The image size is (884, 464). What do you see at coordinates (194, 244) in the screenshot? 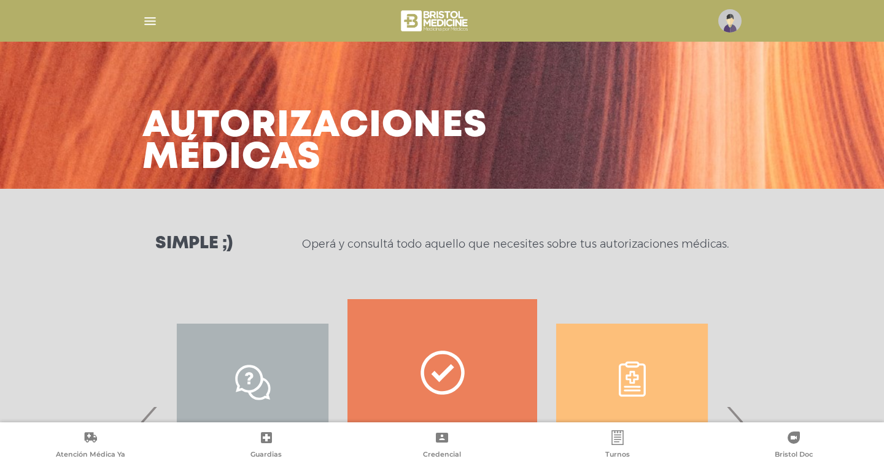
I see `h3: Simple ;)` at bounding box center [194, 244].